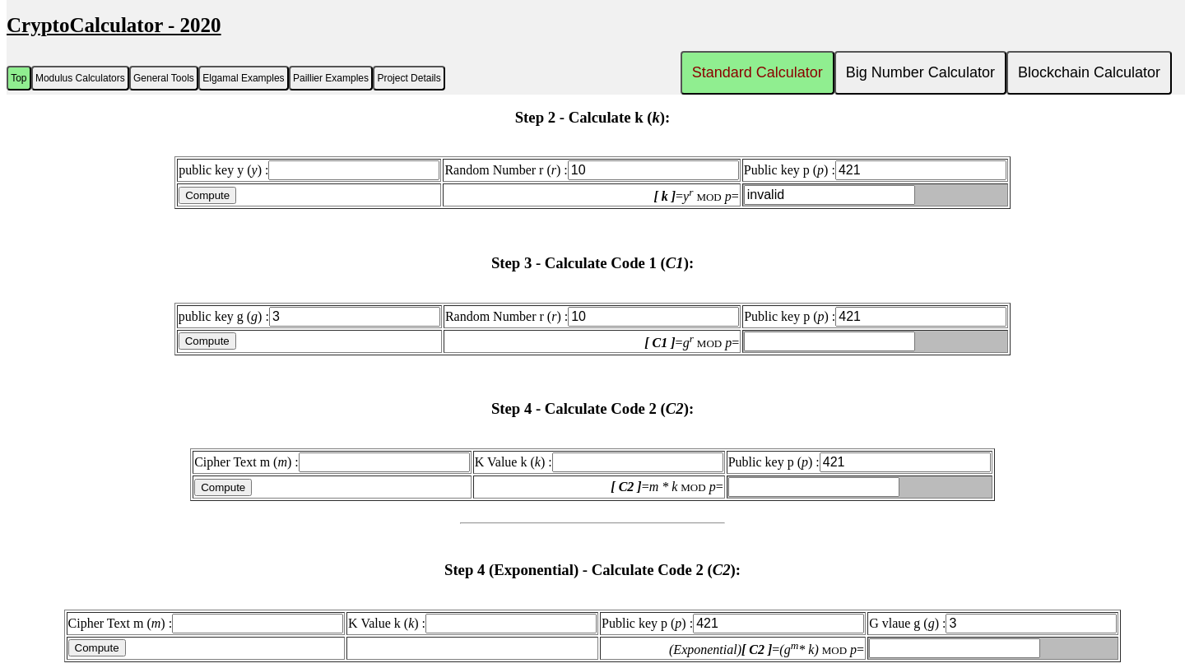  What do you see at coordinates (593, 570) in the screenshot?
I see `h3: Step 4 (Exponential) - Calculate Code 2 ( ):` at bounding box center [593, 570].